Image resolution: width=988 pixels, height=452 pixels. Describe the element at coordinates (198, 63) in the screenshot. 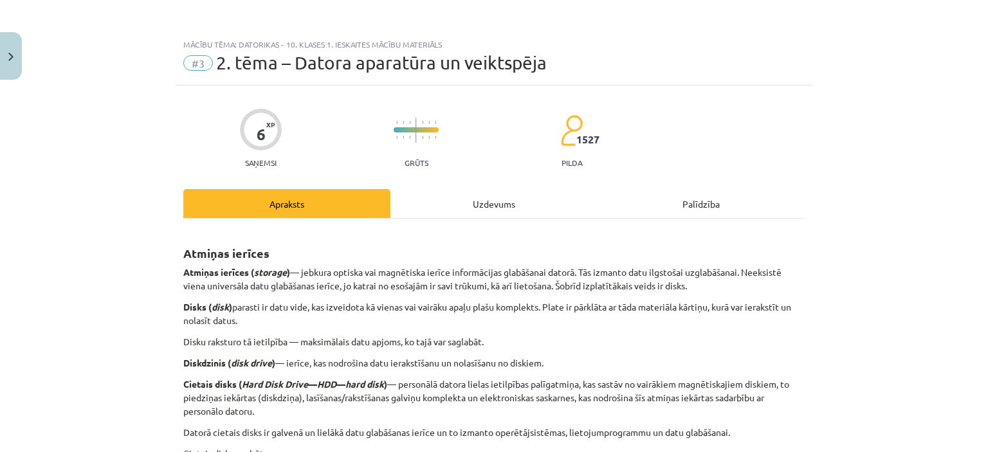

I see `span: #3` at that location.